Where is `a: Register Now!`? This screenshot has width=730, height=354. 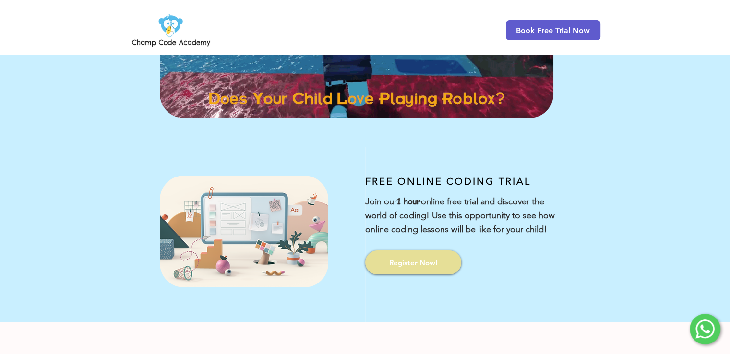
a: Register Now! is located at coordinates (413, 262).